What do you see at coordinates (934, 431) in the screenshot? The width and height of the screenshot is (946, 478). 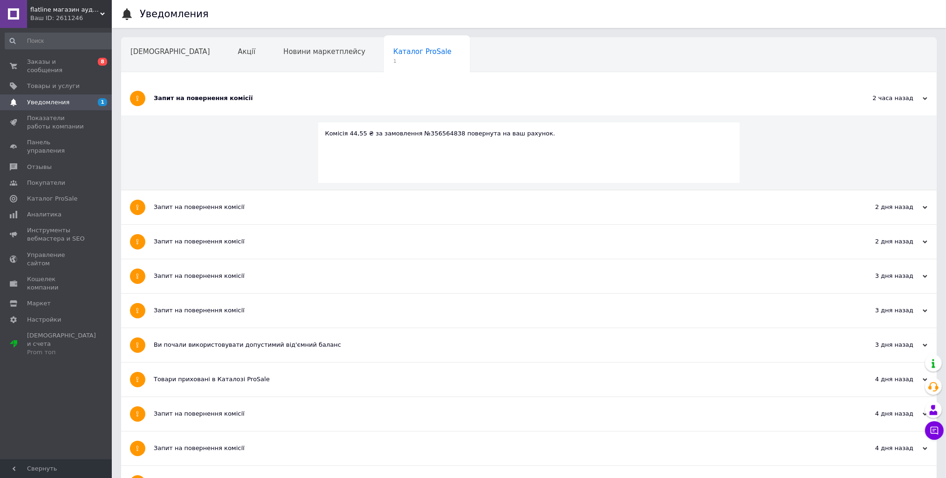 I see `button: Чат с покупателем` at bounding box center [934, 431].